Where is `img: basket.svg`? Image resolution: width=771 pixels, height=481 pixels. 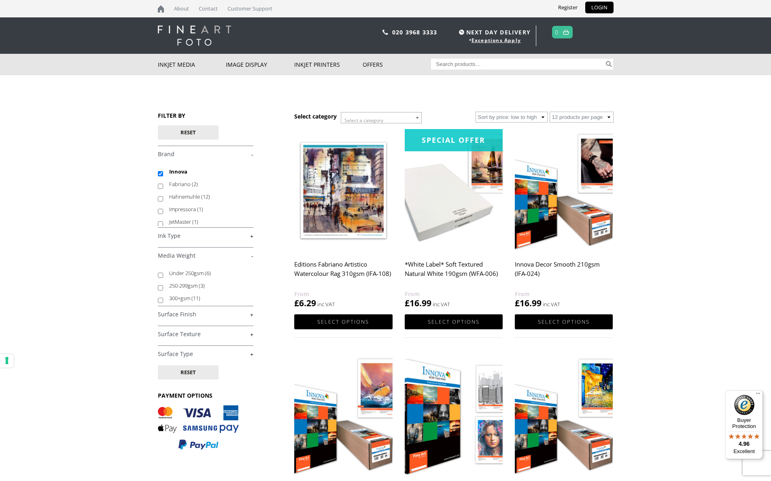
img: basket.svg is located at coordinates (566, 32).